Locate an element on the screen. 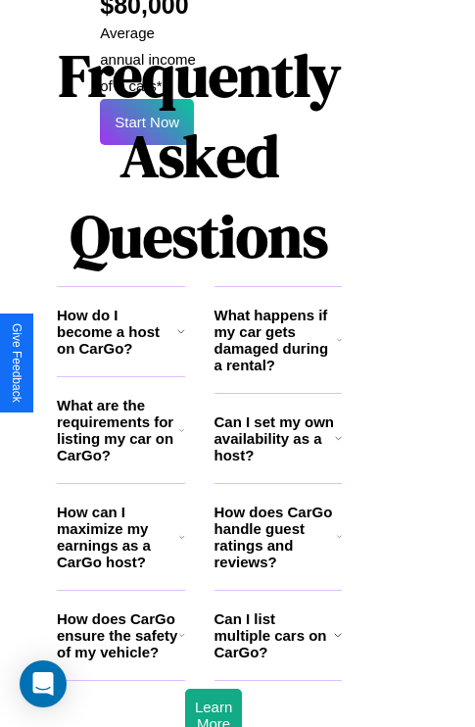 Image resolution: width=475 pixels, height=727 pixels. h3: What happens if my car gets damaged during a rental? is located at coordinates (275, 340).